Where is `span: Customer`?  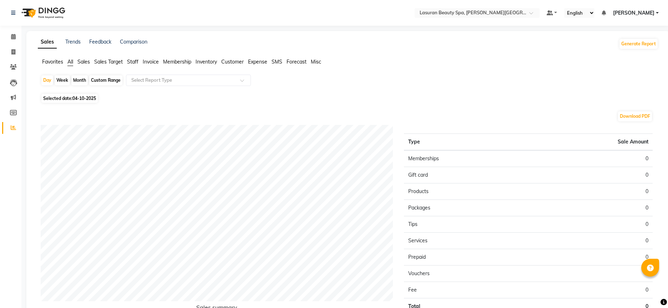 span: Customer is located at coordinates (232, 62).